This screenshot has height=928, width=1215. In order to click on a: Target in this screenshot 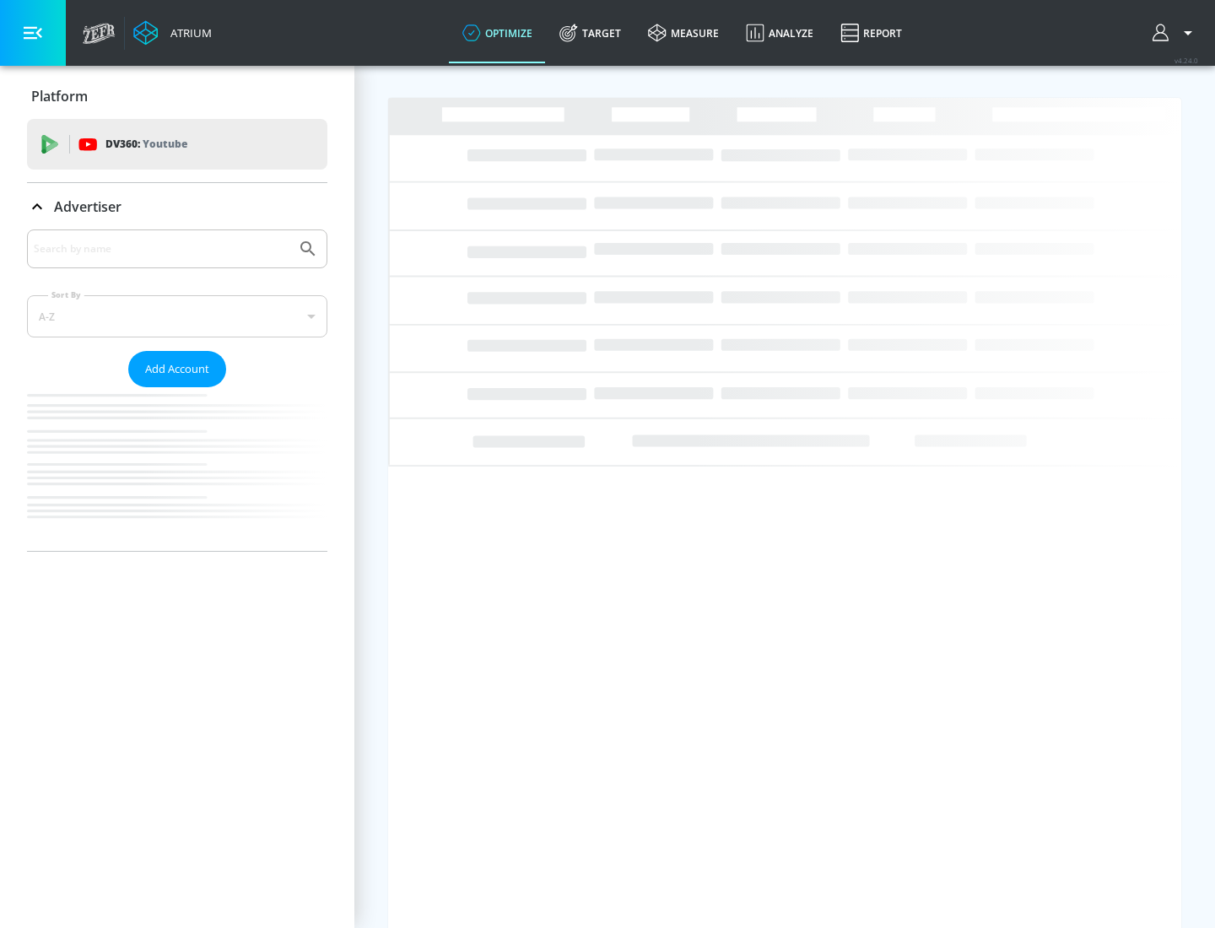, I will do `click(590, 33)`.